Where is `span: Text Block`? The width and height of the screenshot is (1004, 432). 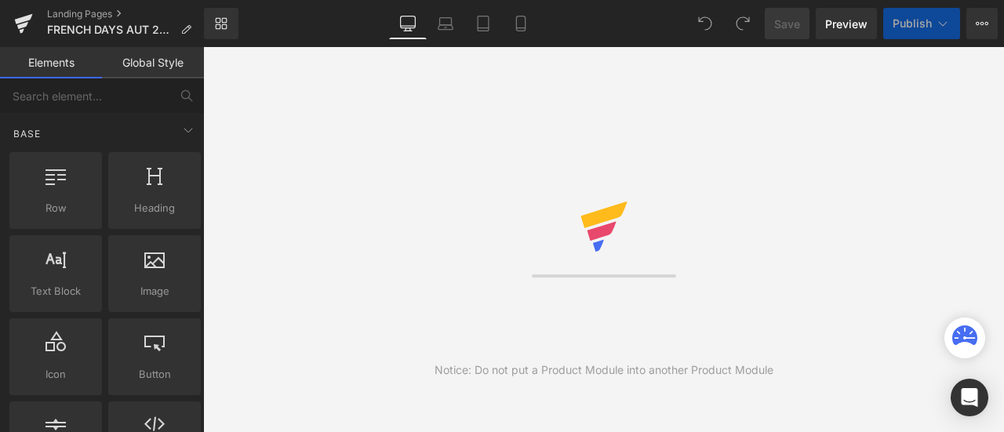 span: Text Block is located at coordinates (56, 291).